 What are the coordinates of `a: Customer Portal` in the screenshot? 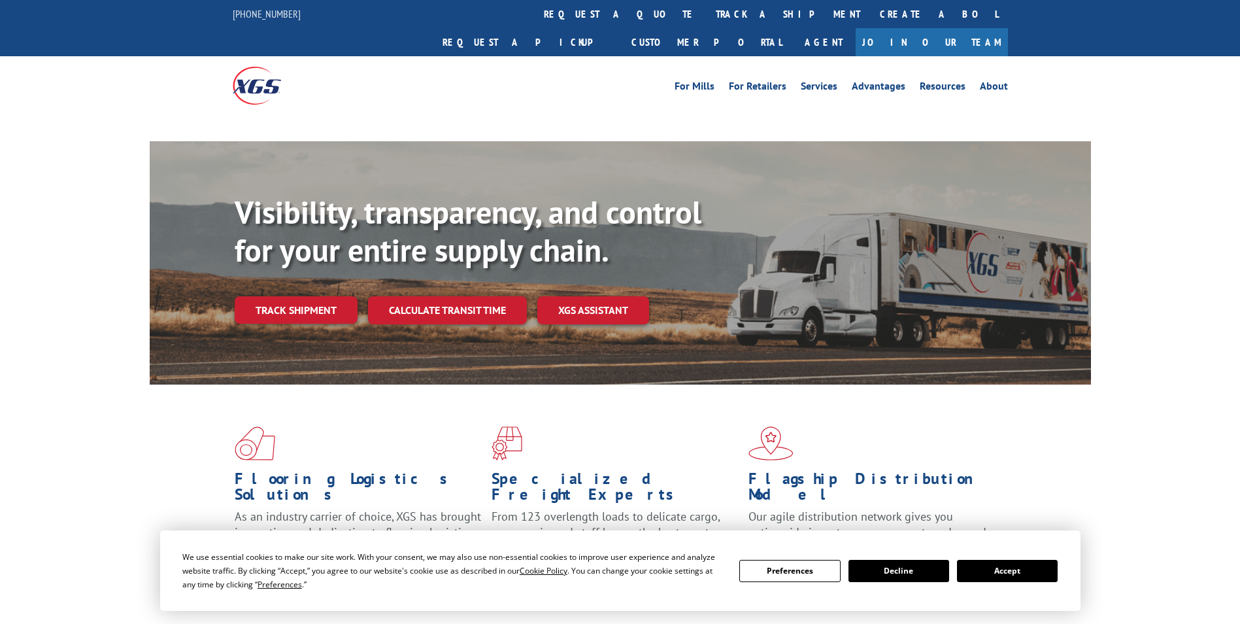 It's located at (707, 42).